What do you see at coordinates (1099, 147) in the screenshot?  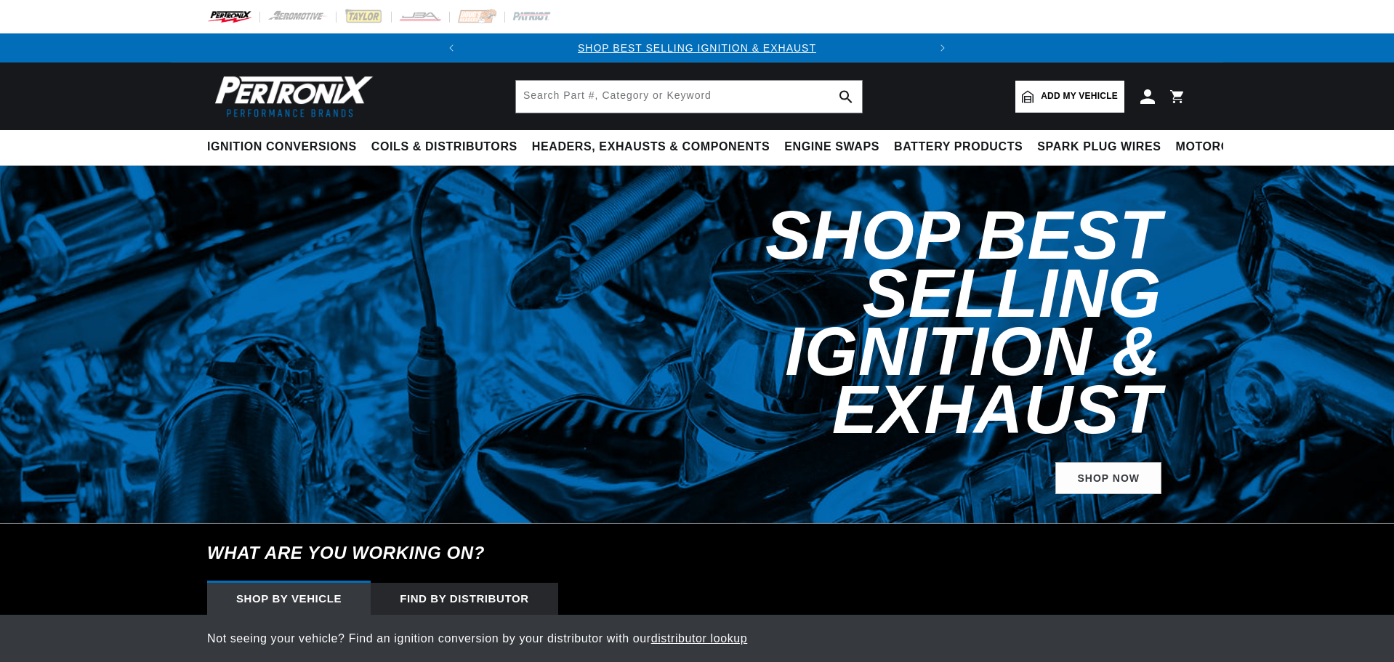 I see `summary: Spark Plug Wires` at bounding box center [1099, 147].